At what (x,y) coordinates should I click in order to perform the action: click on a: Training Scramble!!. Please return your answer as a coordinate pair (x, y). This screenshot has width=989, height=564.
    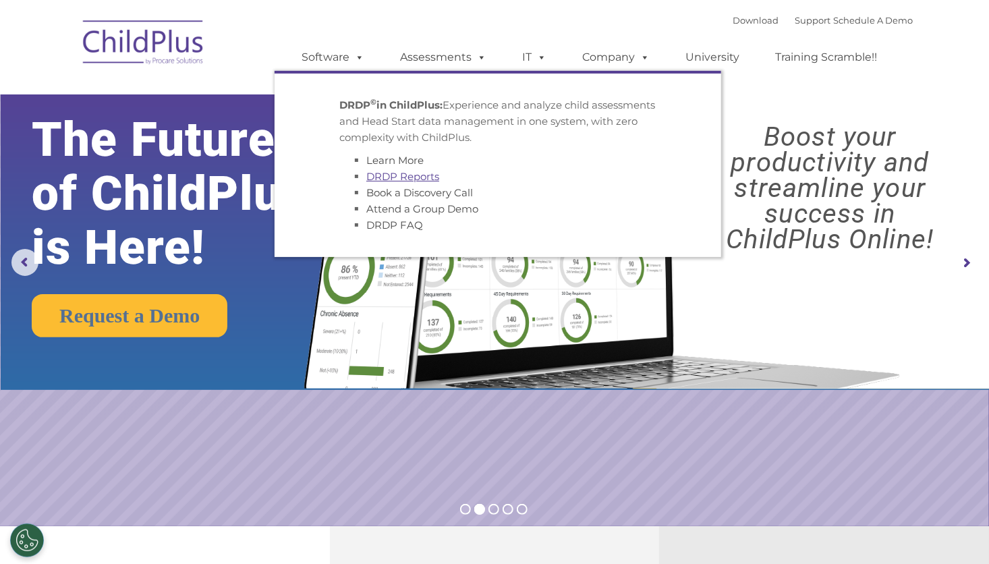
    Looking at the image, I should click on (825, 57).